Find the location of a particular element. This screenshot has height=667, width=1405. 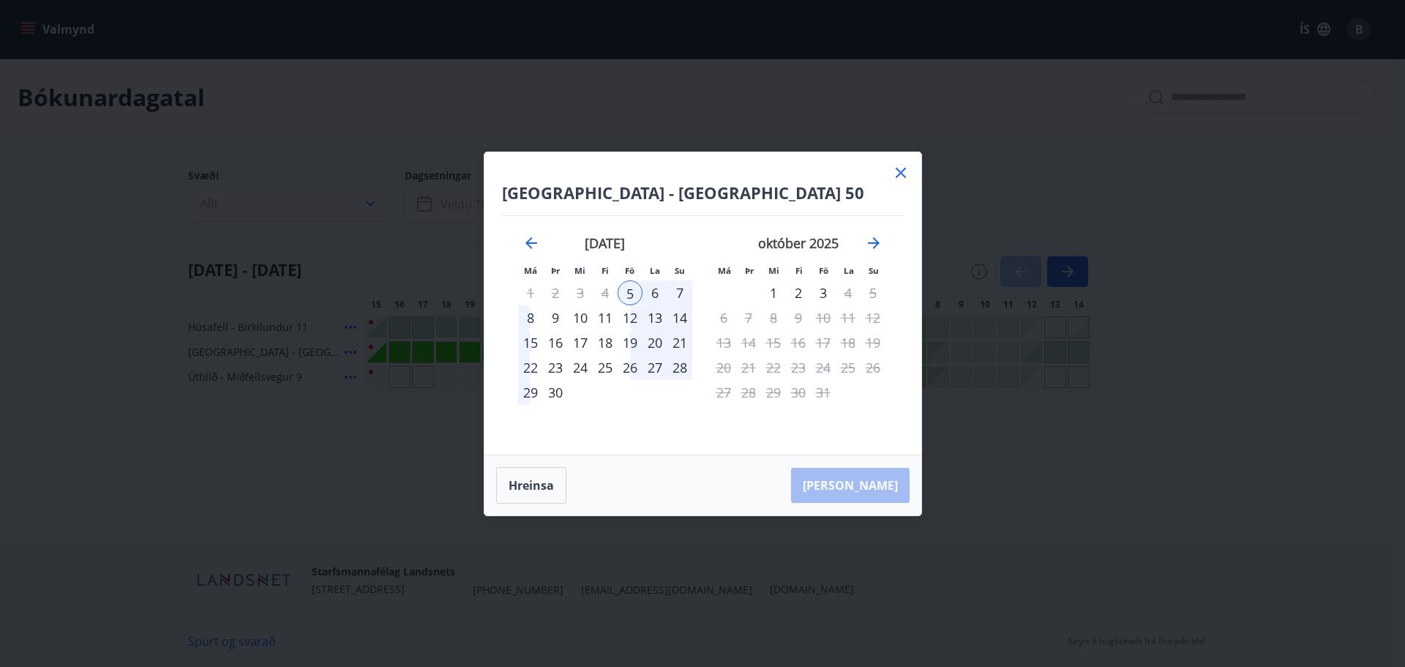

td: Not available. sunnudagur, 26. október 2025 is located at coordinates (873, 367).